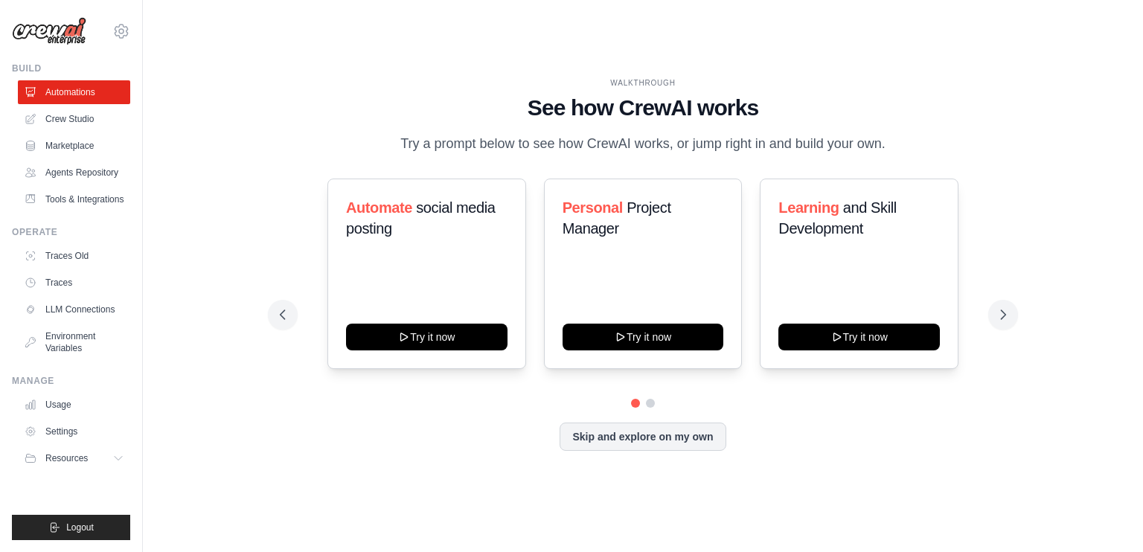 The width and height of the screenshot is (1143, 552). What do you see at coordinates (74, 458) in the screenshot?
I see `button: Resources` at bounding box center [74, 458].